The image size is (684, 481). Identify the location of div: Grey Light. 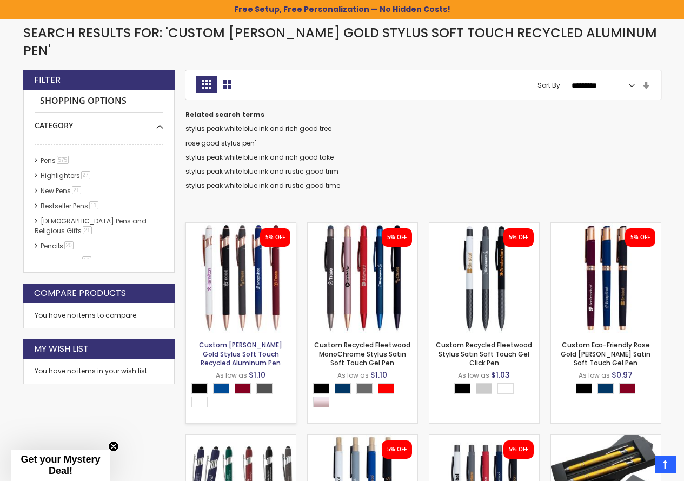
(484, 388).